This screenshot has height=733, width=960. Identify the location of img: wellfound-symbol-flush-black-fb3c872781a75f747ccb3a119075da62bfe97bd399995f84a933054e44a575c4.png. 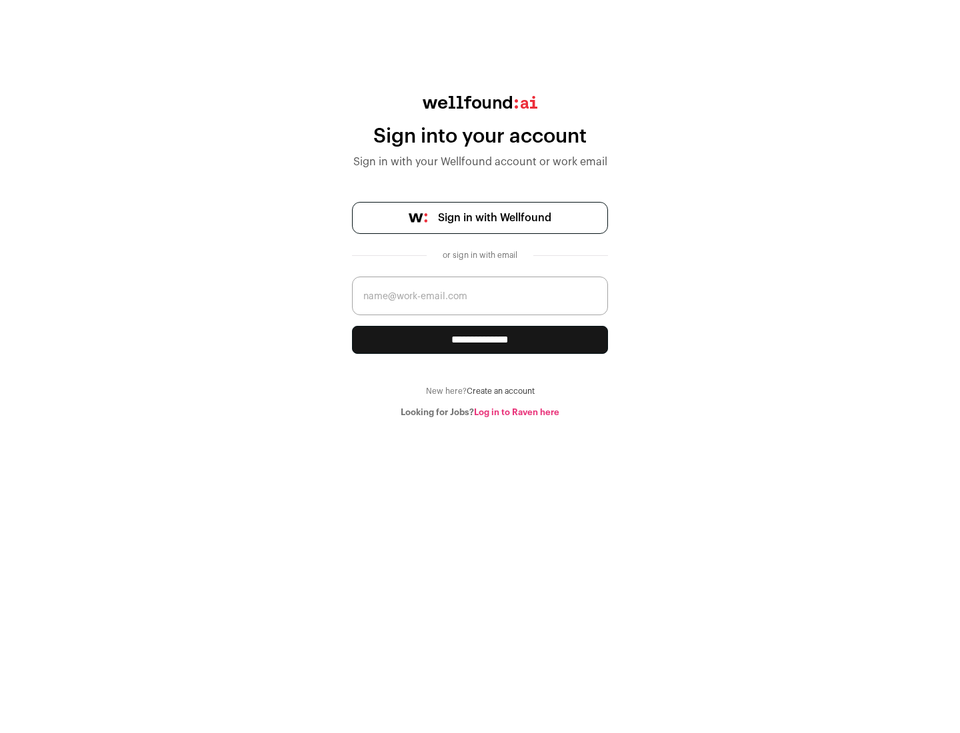
(418, 218).